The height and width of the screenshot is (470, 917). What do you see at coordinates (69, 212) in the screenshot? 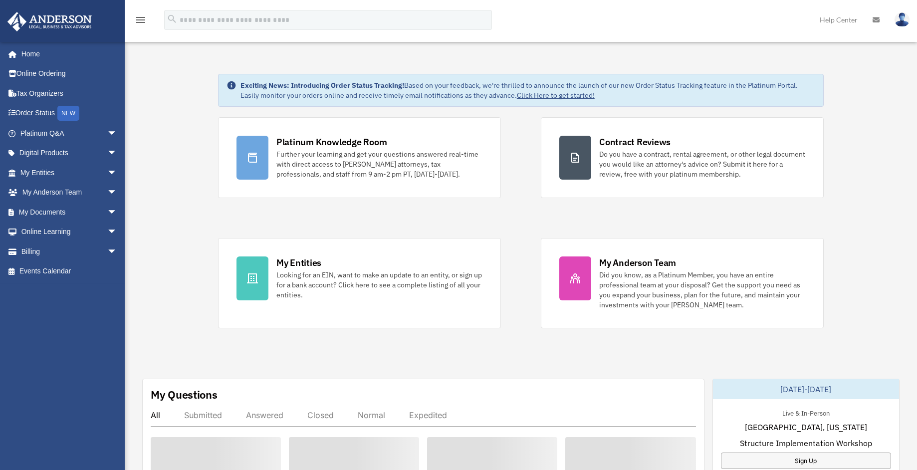
I see `a: My Documentsarrow_drop_down` at bounding box center [69, 212].